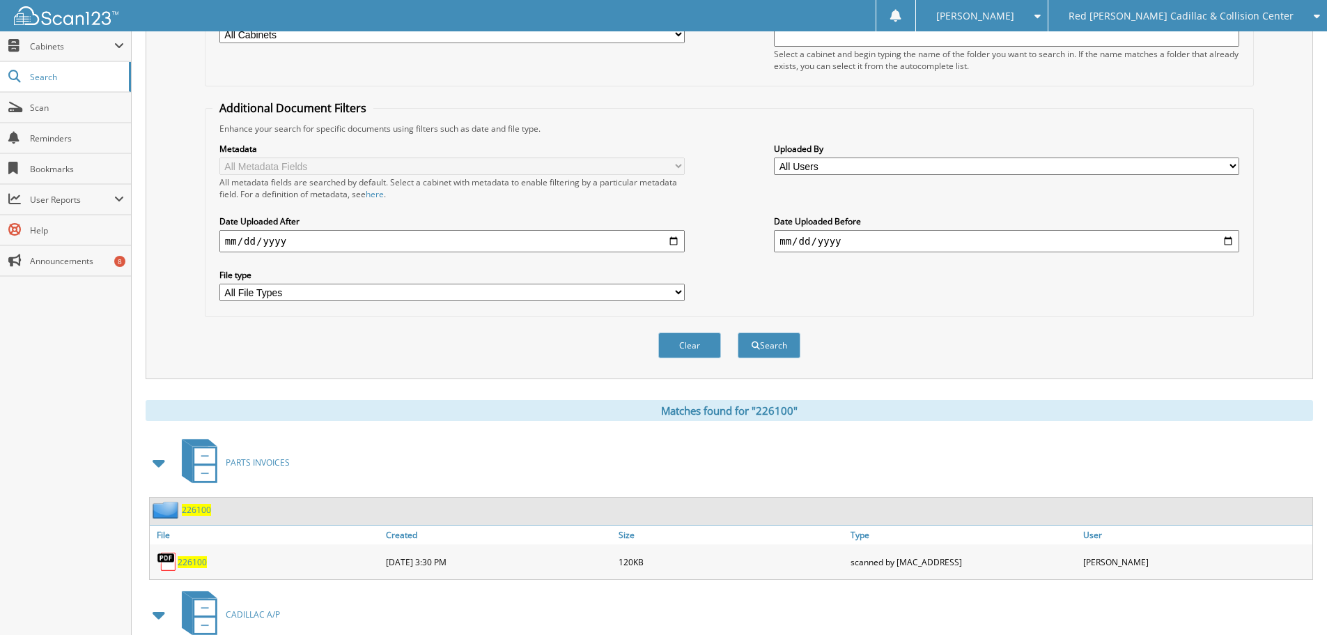  Describe the element at coordinates (72, 199) in the screenshot. I see `span: User Reports` at that location.